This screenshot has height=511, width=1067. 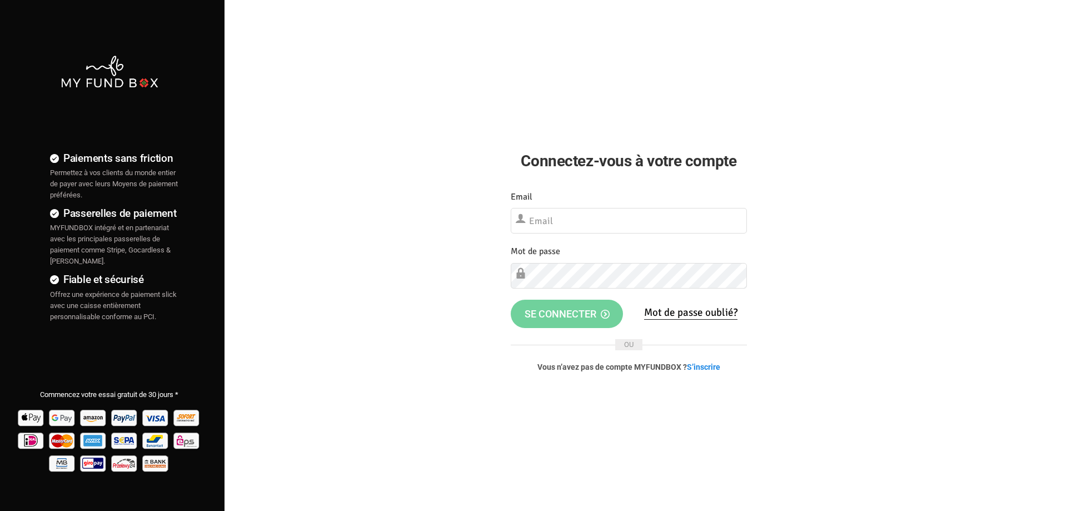 What do you see at coordinates (62, 440) in the screenshot?
I see `img: Mastercard Pay` at bounding box center [62, 440].